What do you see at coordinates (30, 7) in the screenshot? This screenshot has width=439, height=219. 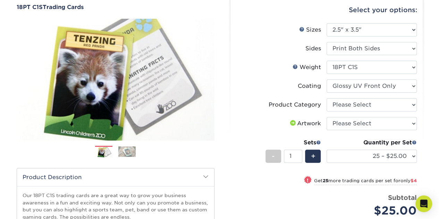 I see `span: 18PT C1S` at bounding box center [30, 7].